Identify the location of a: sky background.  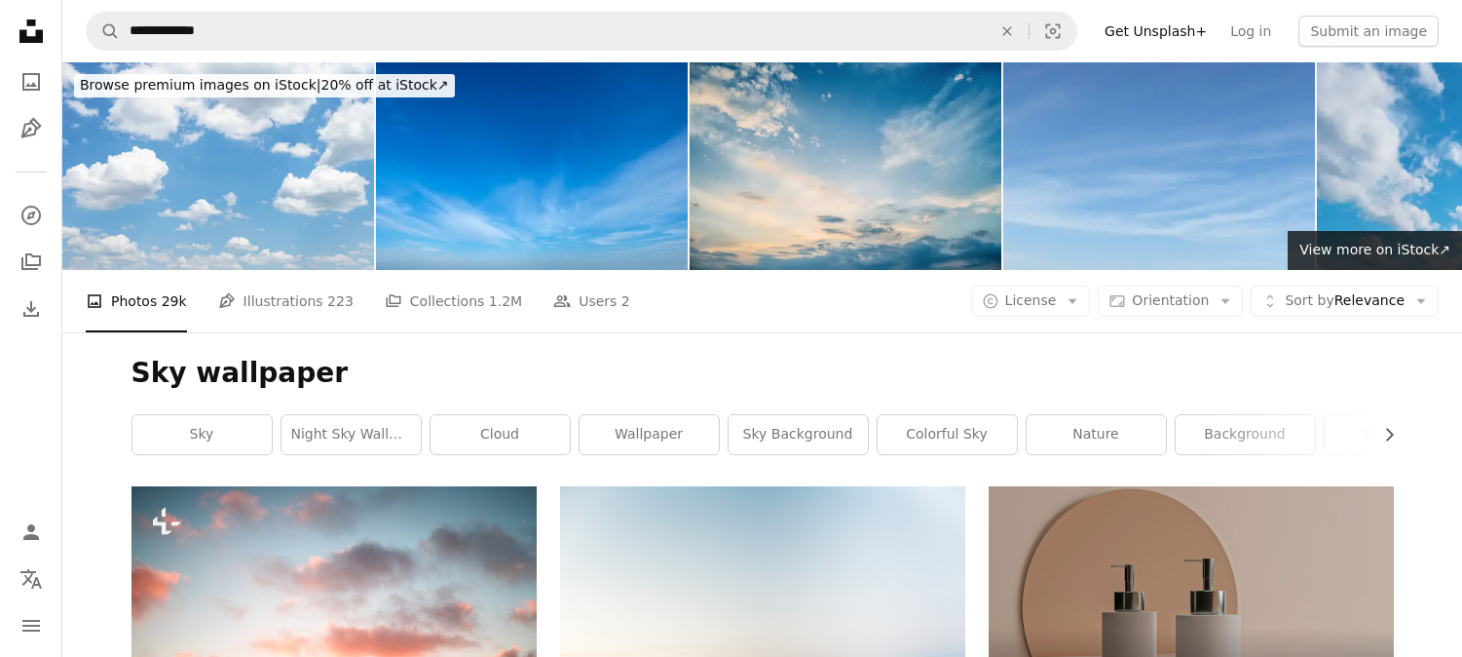
(798, 434).